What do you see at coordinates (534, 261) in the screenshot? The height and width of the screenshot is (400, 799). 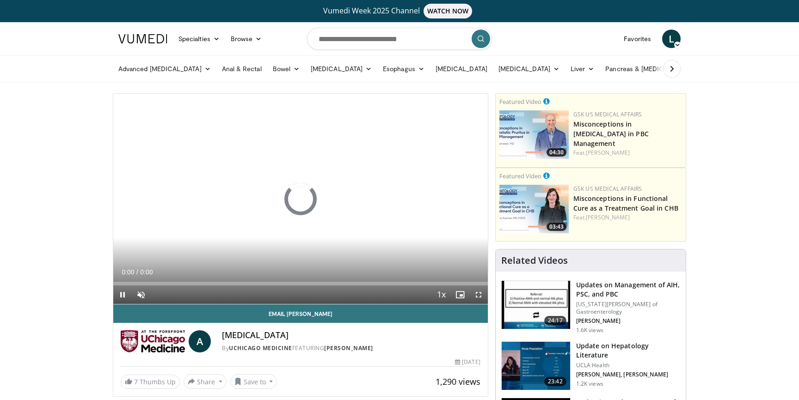 I see `h4: Related Videos` at bounding box center [534, 261].